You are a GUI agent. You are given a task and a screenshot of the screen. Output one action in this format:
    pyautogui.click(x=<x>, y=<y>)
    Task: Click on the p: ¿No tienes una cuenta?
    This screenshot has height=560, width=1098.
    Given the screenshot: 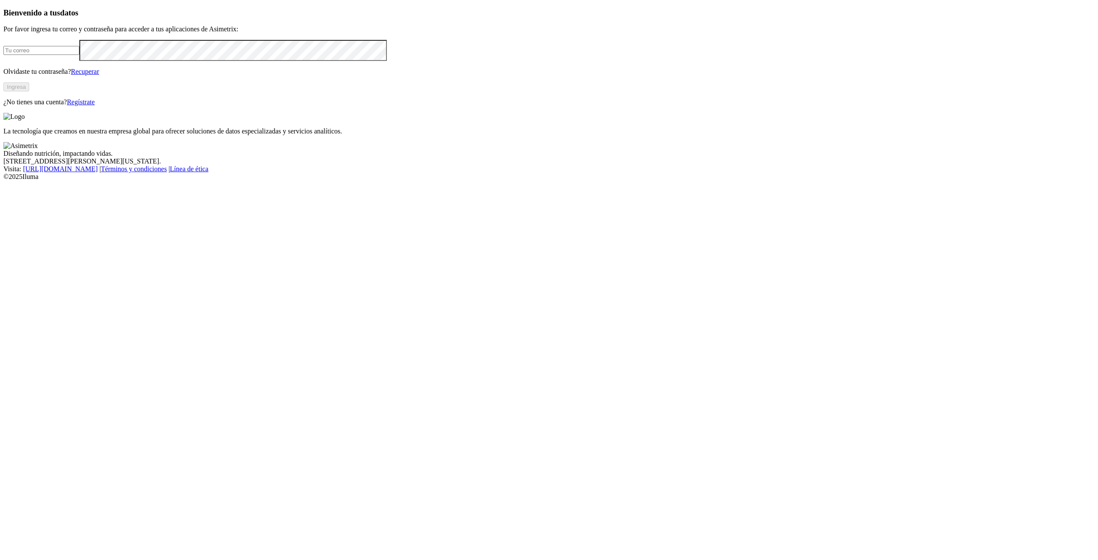 What is the action you would take?
    pyautogui.click(x=549, y=102)
    